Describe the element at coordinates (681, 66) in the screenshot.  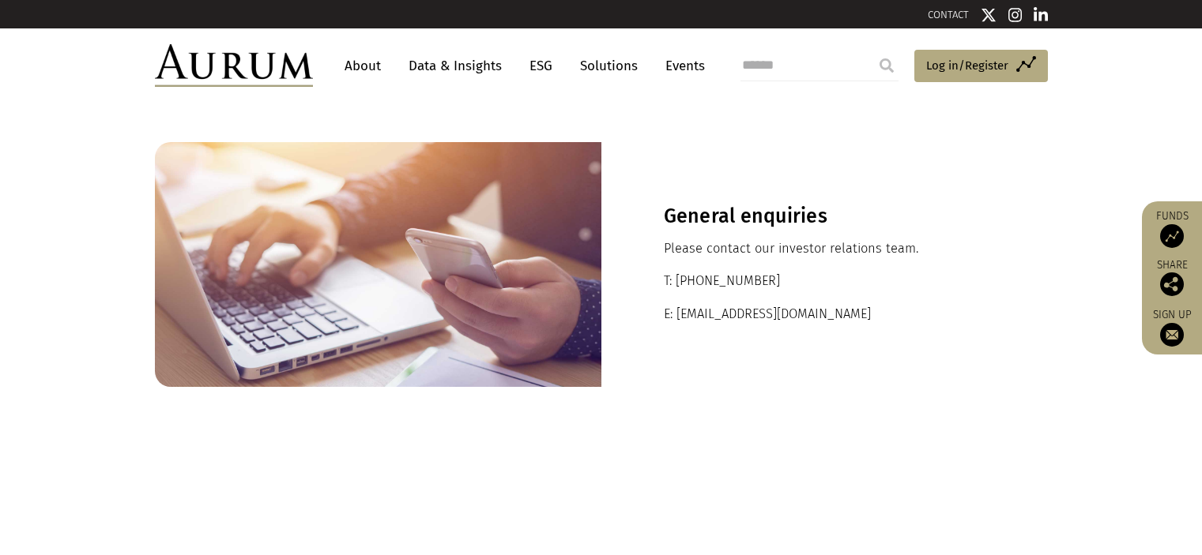
I see `a: Events` at that location.